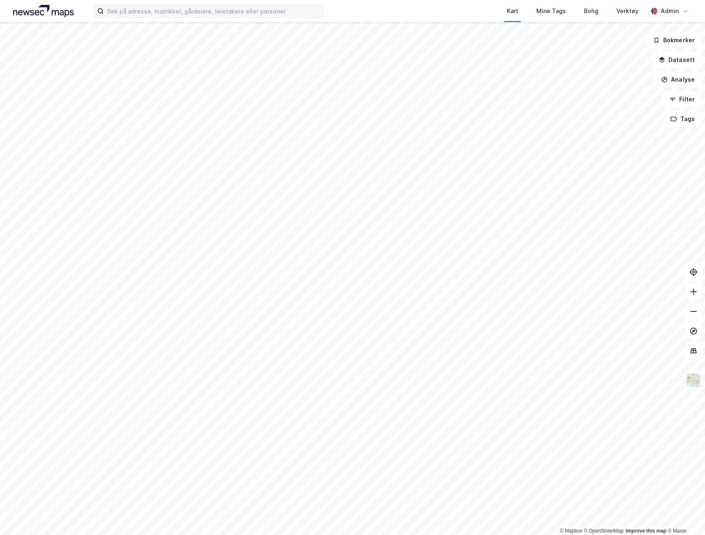  I want to click on div: Admin, so click(669, 11).